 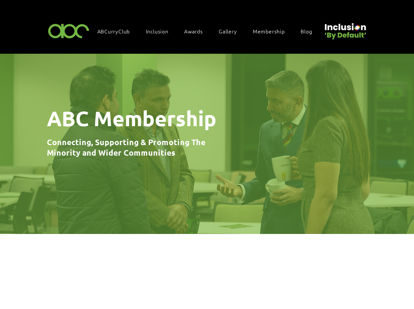 What do you see at coordinates (126, 147) in the screenshot?
I see `span: Connecting, Supporting & Promoting The Minority and Wider Communities` at bounding box center [126, 147].